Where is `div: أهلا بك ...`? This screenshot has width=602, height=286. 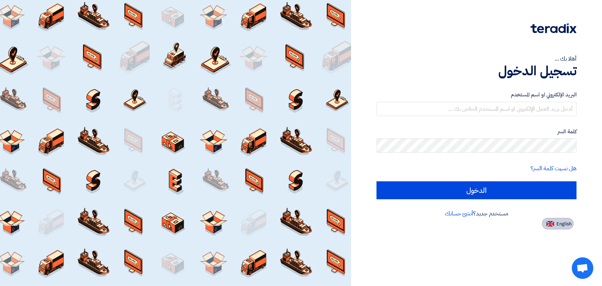
div: أهلا بك ... is located at coordinates (476, 59).